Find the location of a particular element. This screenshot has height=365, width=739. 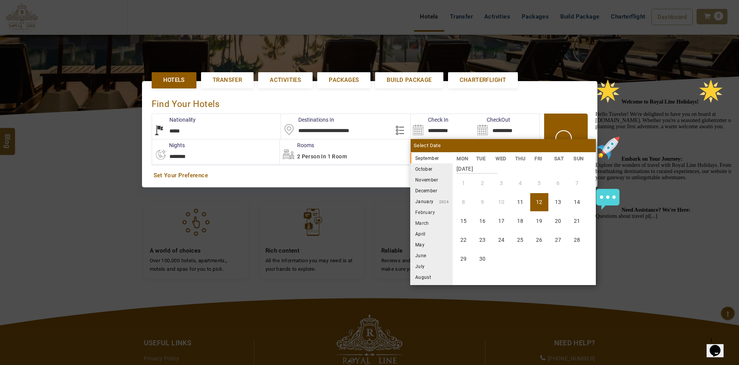

span: Build Package is located at coordinates (409, 80).